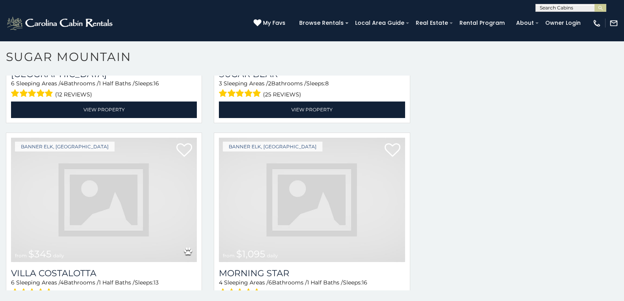 This screenshot has height=301, width=624. What do you see at coordinates (156, 283) in the screenshot?
I see `span: 13` at bounding box center [156, 283].